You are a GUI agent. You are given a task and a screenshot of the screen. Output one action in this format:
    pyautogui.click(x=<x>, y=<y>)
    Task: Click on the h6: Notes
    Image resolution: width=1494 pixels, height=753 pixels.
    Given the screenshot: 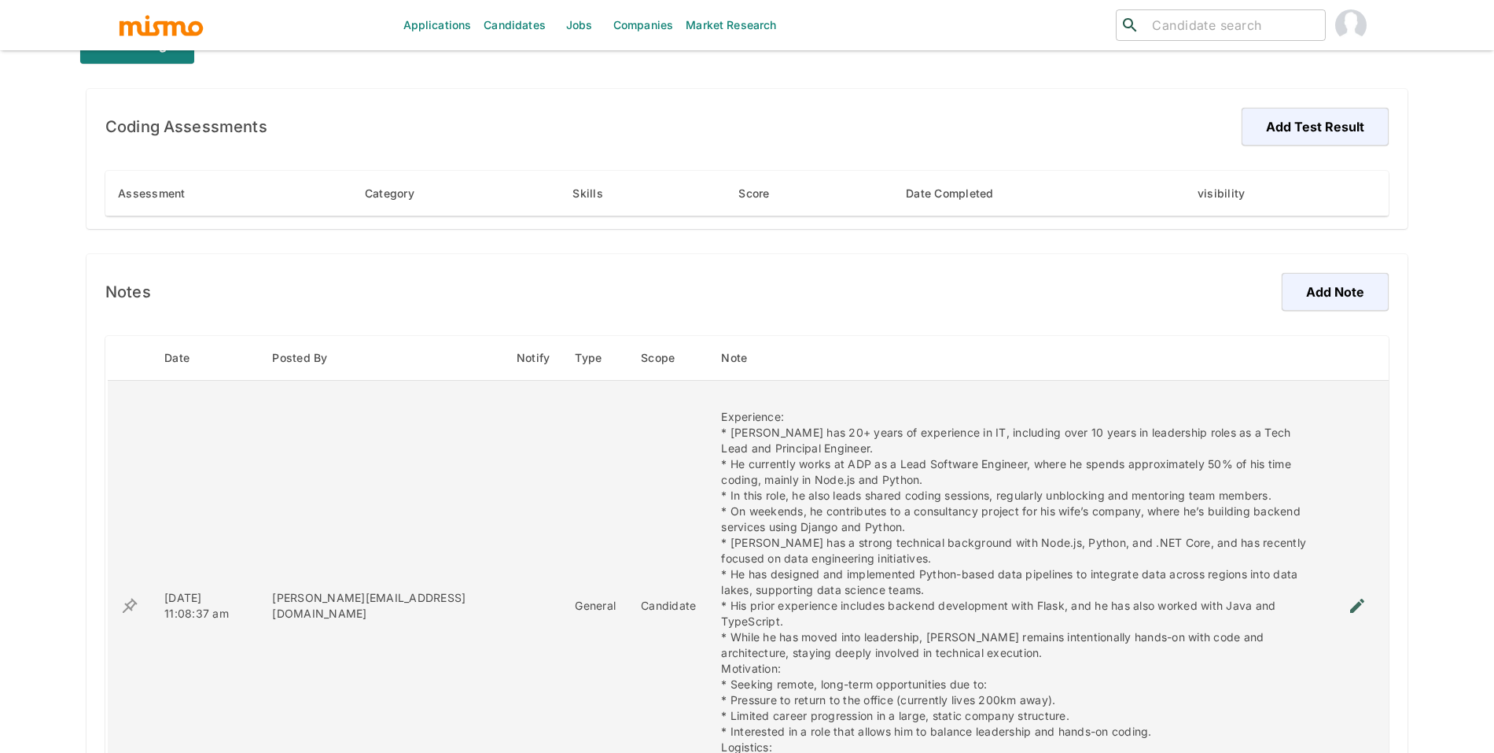 What is the action you would take?
    pyautogui.click(x=128, y=292)
    